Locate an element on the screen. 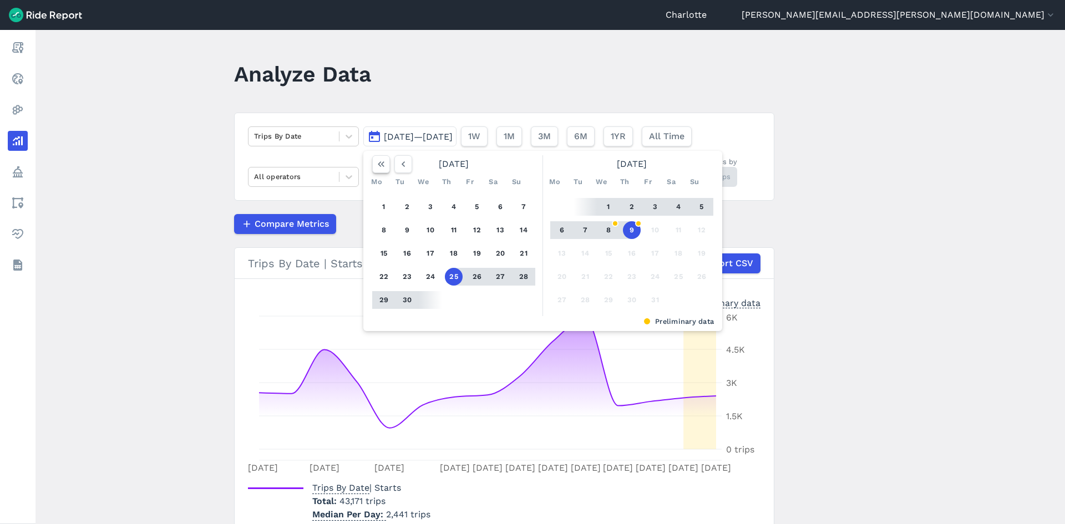 The image size is (1065, 524). a: Heatmaps is located at coordinates (18, 110).